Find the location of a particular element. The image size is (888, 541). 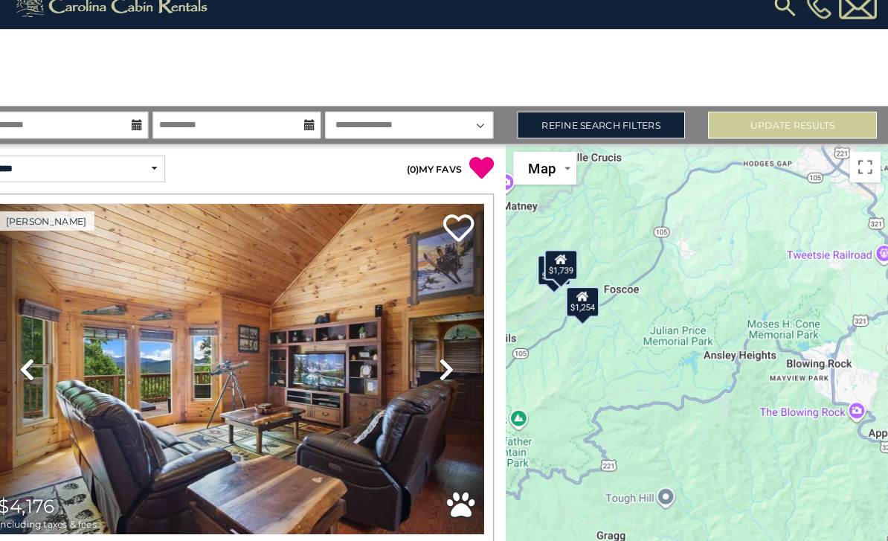

span: 0 is located at coordinates (429, 172).